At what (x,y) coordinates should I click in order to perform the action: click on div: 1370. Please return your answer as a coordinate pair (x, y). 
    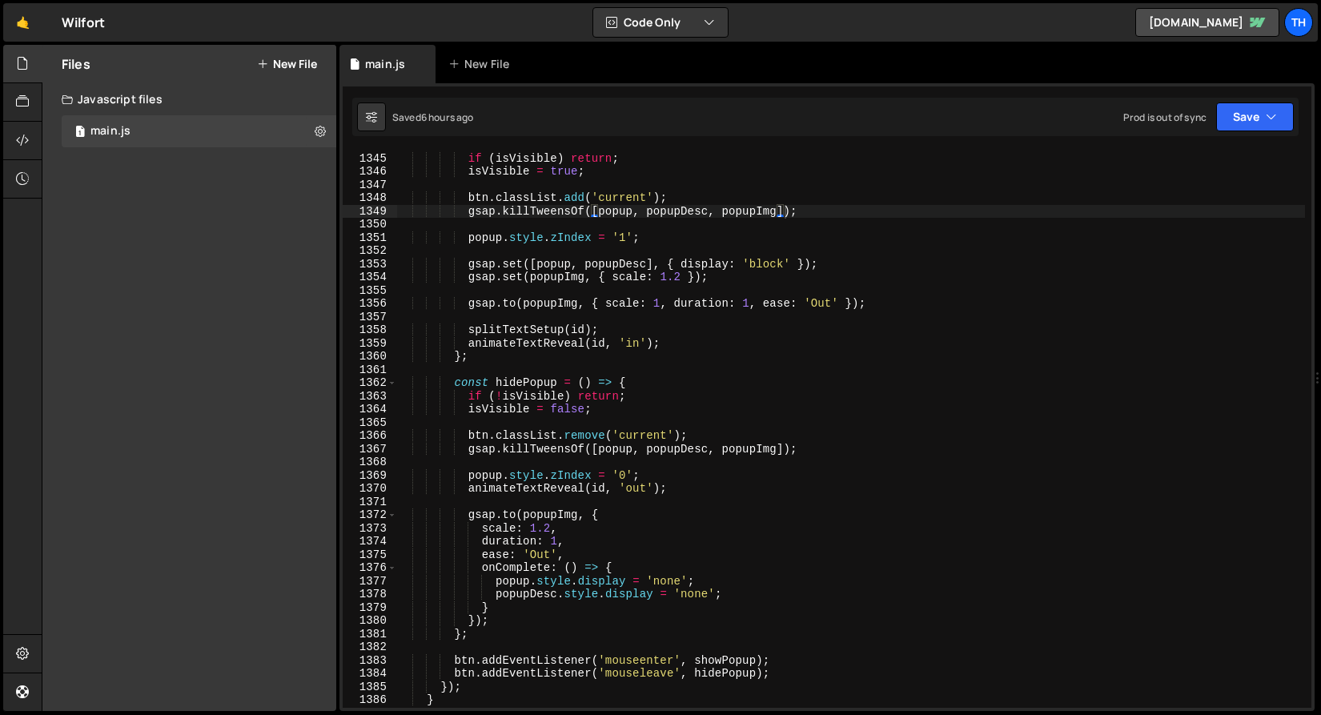
    Looking at the image, I should click on (370, 488).